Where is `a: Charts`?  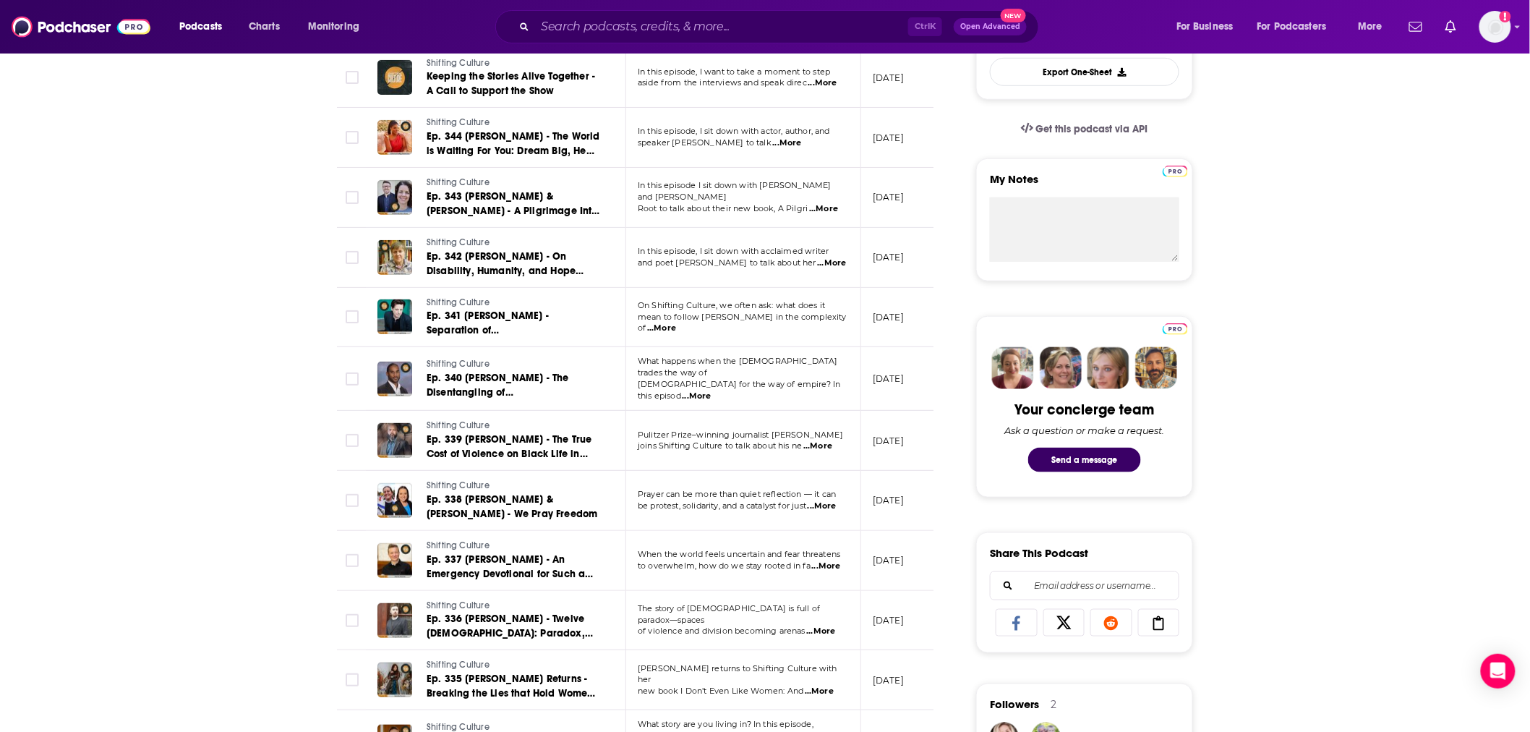 a: Charts is located at coordinates (264, 27).